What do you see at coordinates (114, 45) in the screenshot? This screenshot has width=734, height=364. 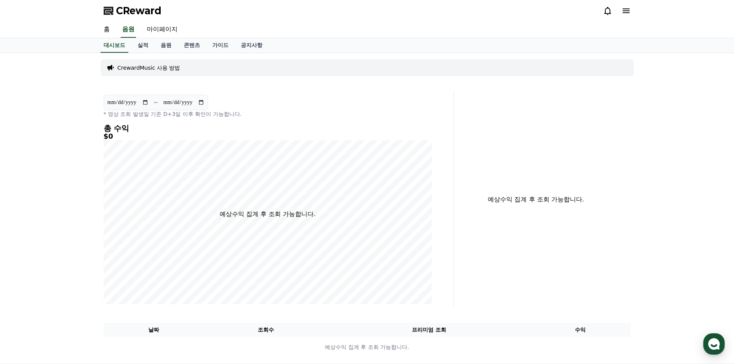 I see `a: 대시보드` at bounding box center [114, 45].